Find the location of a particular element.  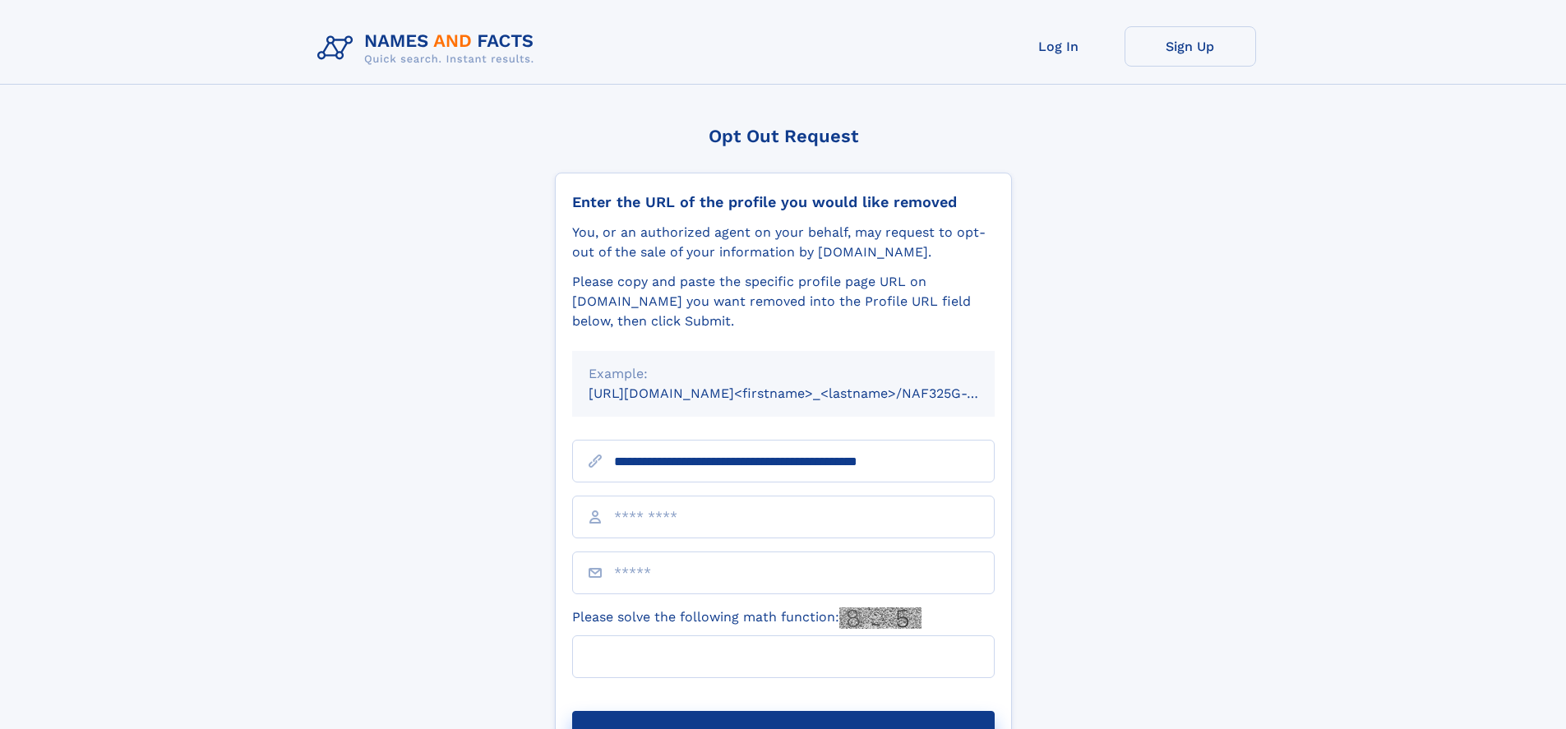

div: Example: is located at coordinates (783, 374).